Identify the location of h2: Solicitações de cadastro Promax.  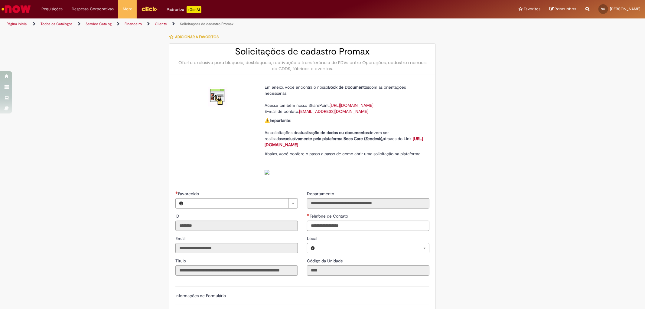
(302, 51).